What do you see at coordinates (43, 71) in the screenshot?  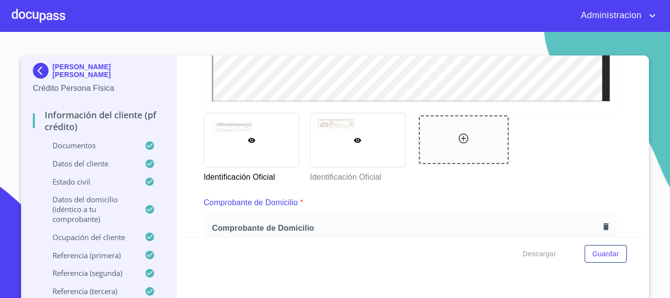 I see `img: Docupass spot blue` at bounding box center [43, 71].